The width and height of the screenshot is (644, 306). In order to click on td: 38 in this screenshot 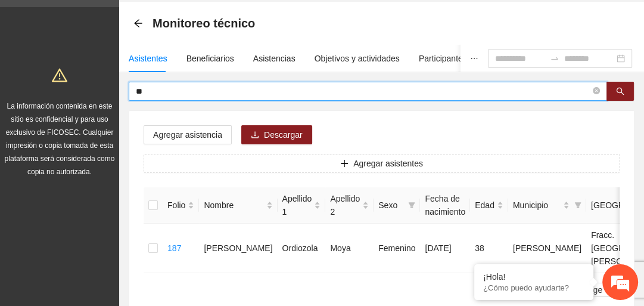, I will do `click(489, 248)`.